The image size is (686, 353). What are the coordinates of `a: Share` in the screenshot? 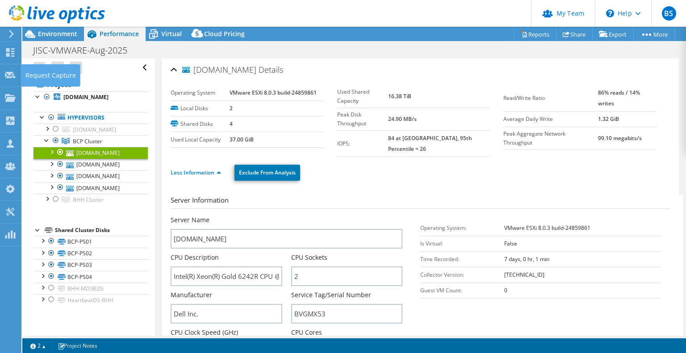 It's located at (574, 34).